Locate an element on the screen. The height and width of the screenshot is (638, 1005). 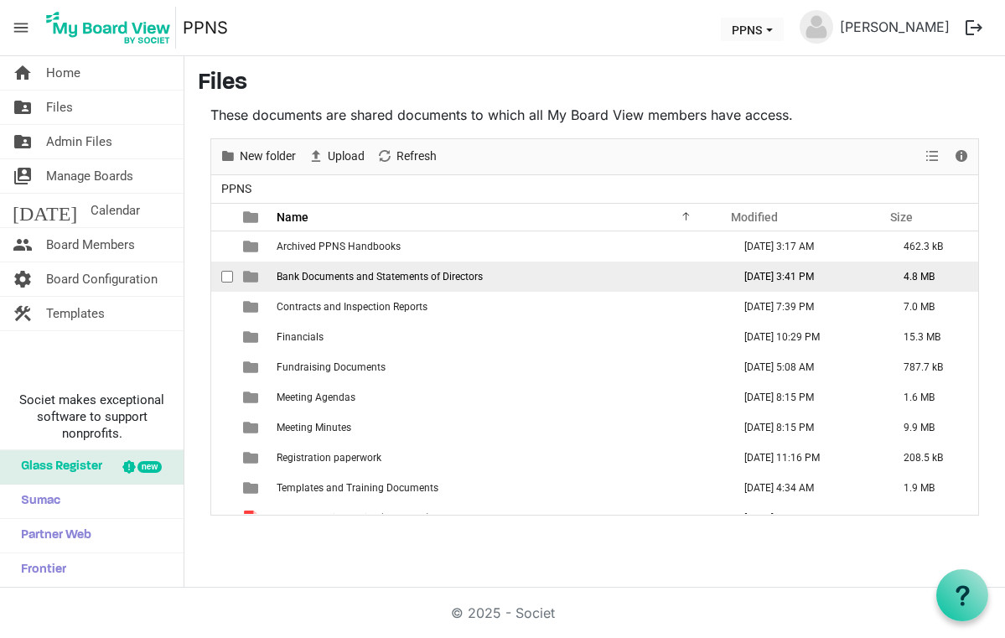
span: Frontier is located at coordinates (39, 570).